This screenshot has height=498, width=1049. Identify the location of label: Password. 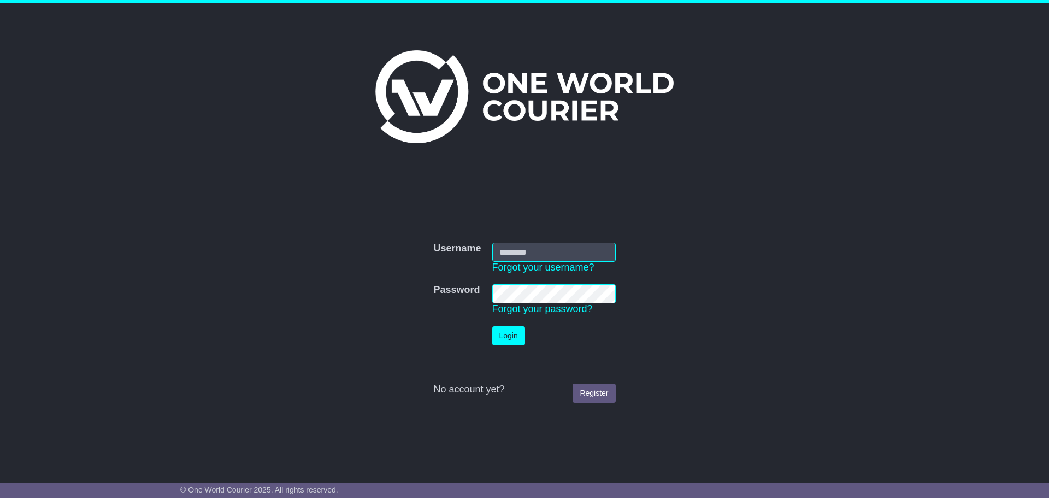
(456, 290).